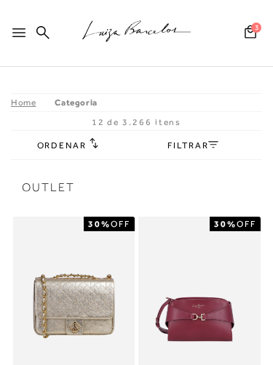 This screenshot has width=273, height=365. Describe the element at coordinates (62, 145) in the screenshot. I see `span: Ordenar` at that location.